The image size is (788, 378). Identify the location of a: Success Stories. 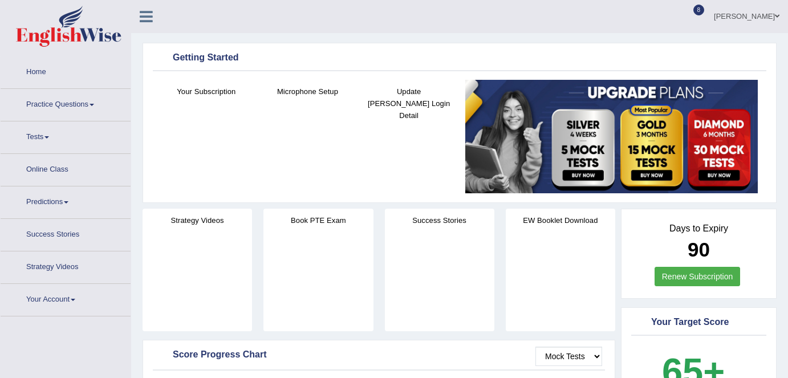
(66, 233).